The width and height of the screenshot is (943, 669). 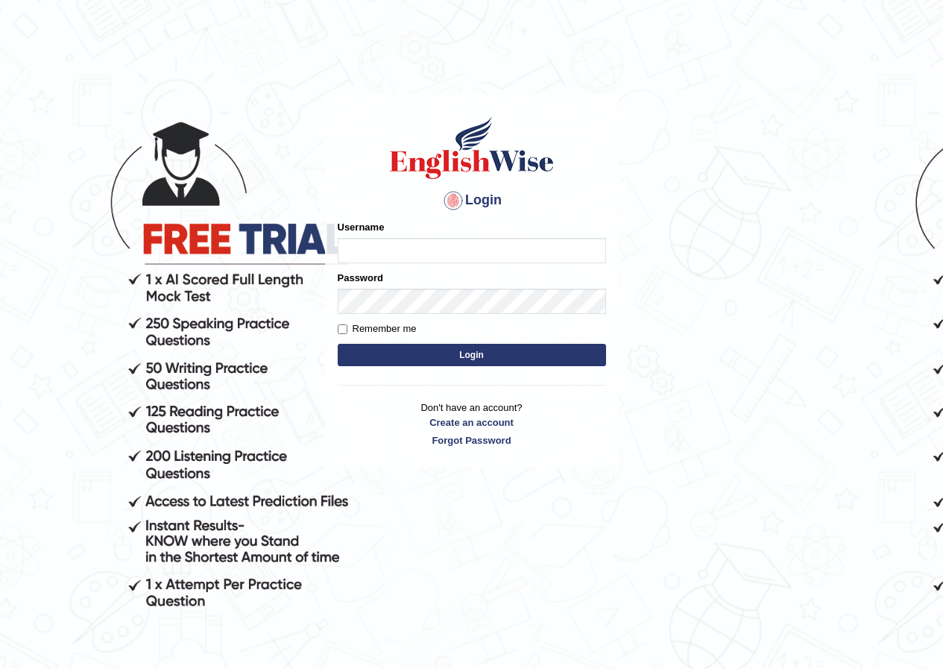 What do you see at coordinates (342, 329) in the screenshot?
I see `input: Remember me` at bounding box center [342, 329].